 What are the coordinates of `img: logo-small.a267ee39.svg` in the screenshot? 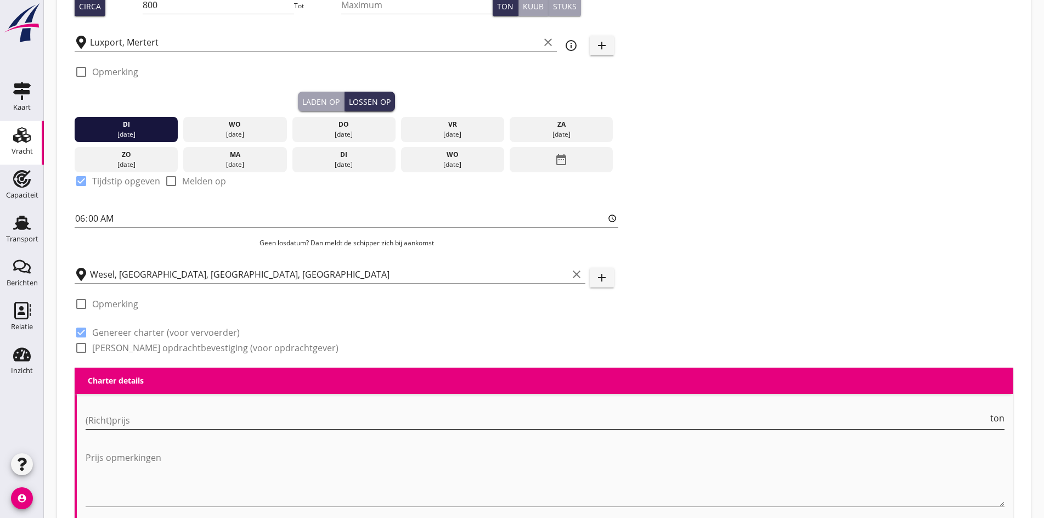 It's located at (22, 23).